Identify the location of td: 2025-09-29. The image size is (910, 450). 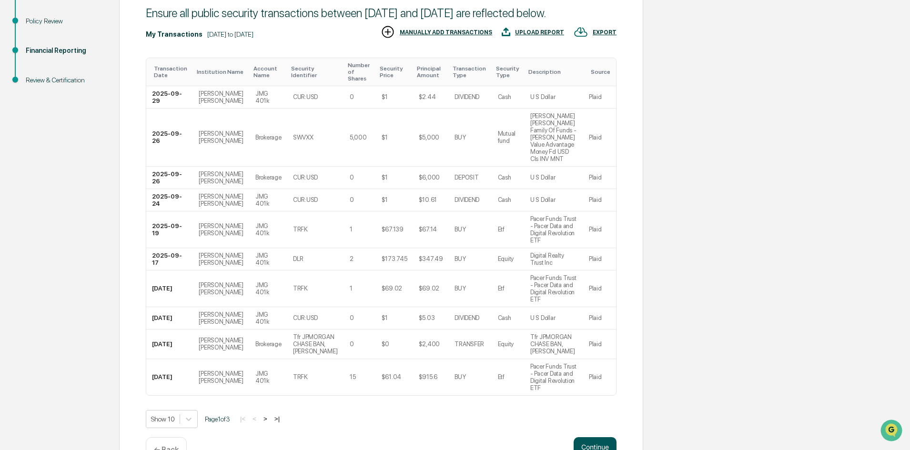
(170, 97).